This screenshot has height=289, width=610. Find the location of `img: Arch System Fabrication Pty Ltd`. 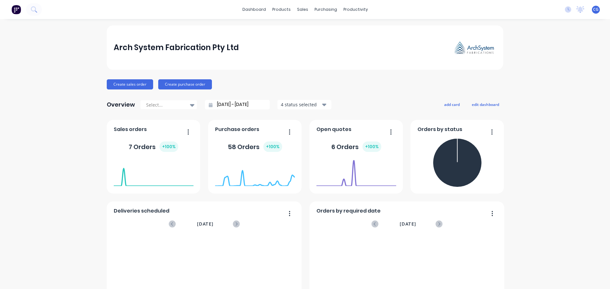

img: Arch System Fabrication Pty Ltd is located at coordinates (474, 48).